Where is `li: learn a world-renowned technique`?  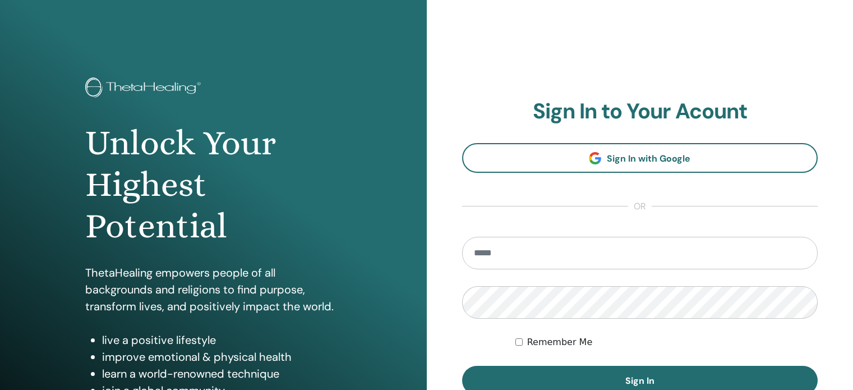
li: learn a world-renowned technique is located at coordinates (222, 373).